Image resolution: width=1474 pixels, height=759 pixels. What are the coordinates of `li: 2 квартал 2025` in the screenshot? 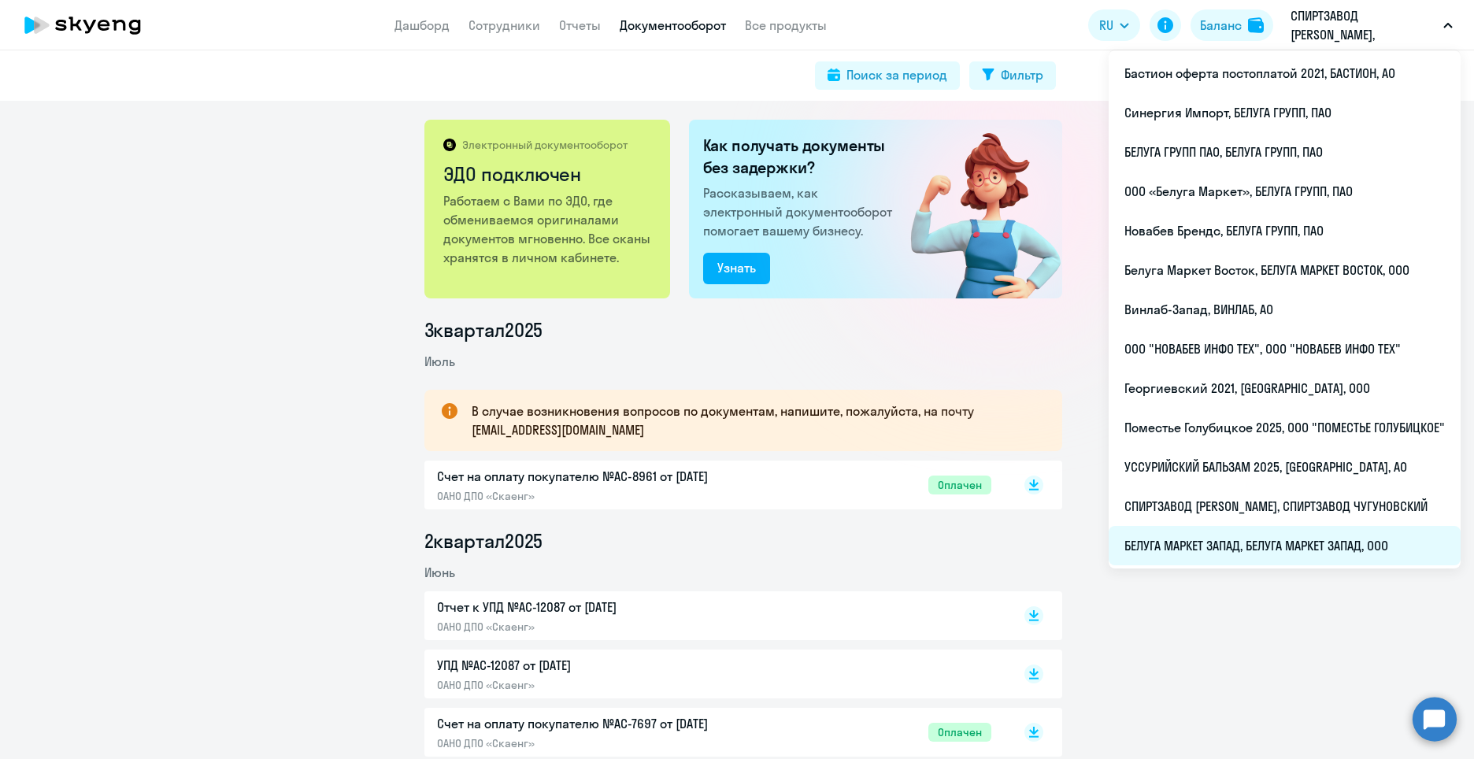 It's located at (743, 541).